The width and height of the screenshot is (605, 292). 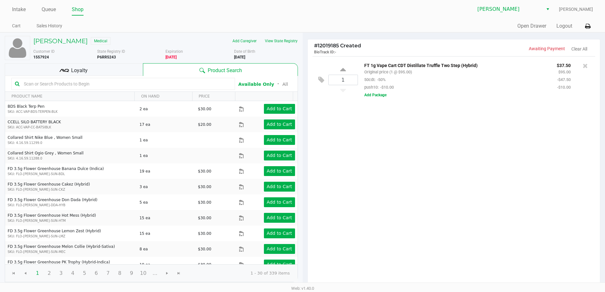 I want to click on span: Medical, so click(x=101, y=41).